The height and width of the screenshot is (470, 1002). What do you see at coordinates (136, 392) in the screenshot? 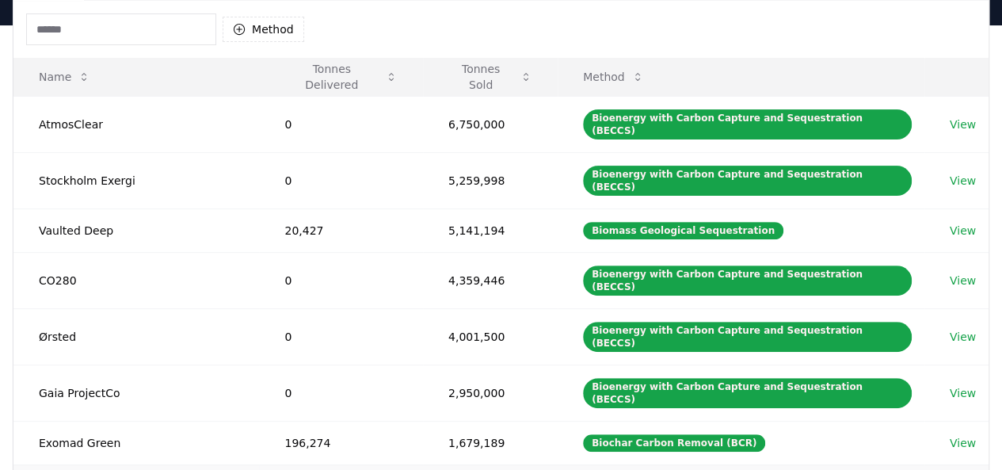
I see `td: Gaia ProjectCo` at bounding box center [136, 392].